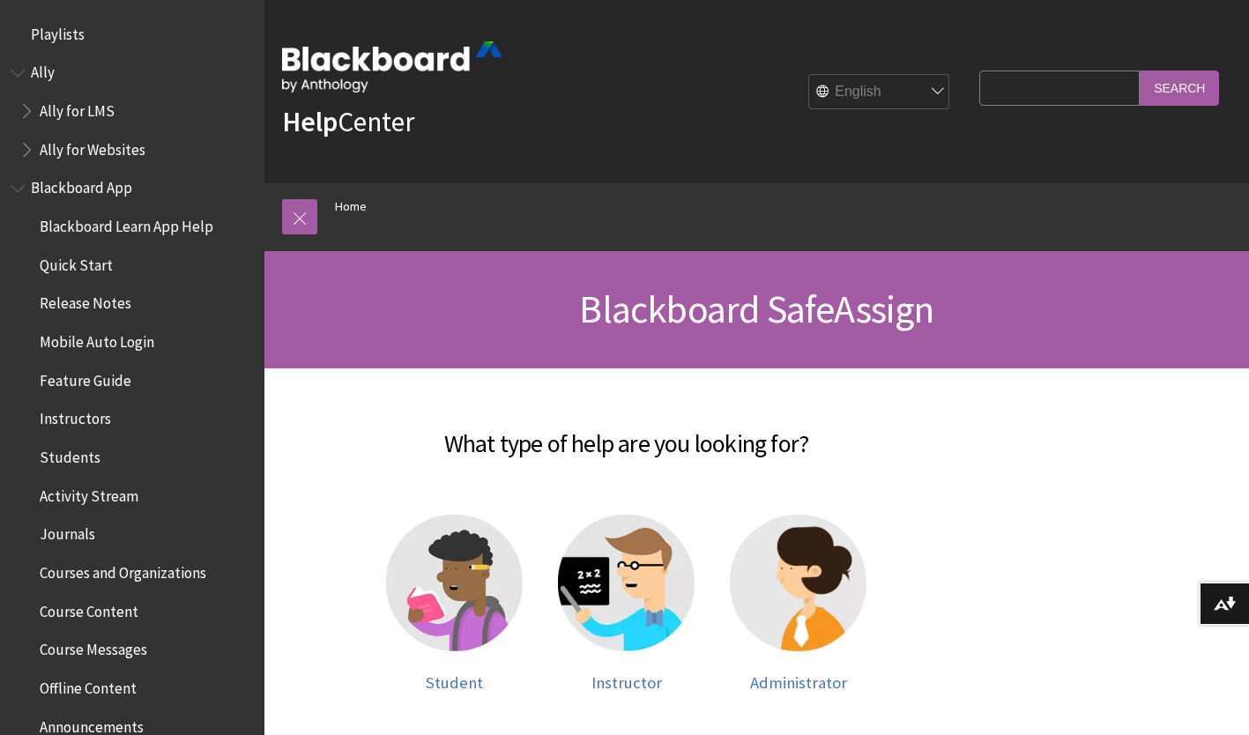  What do you see at coordinates (126, 223) in the screenshot?
I see `span: Blackboard Learn App Help` at bounding box center [126, 223].